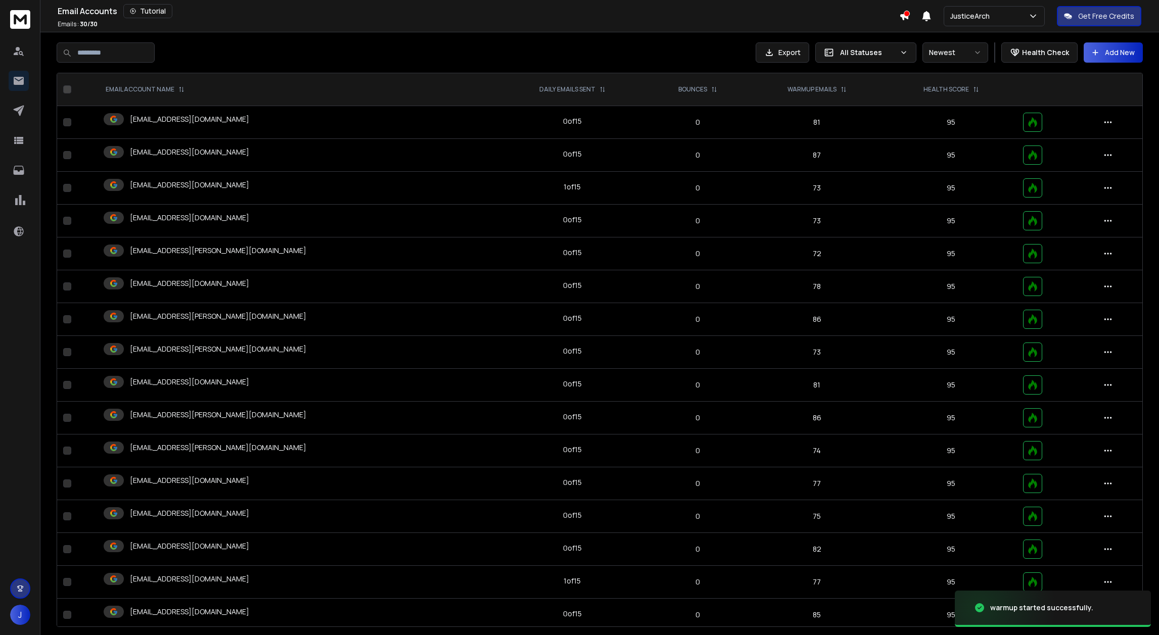 The height and width of the screenshot is (635, 1159). Describe the element at coordinates (946, 89) in the screenshot. I see `p: HEALTH SCORE` at that location.